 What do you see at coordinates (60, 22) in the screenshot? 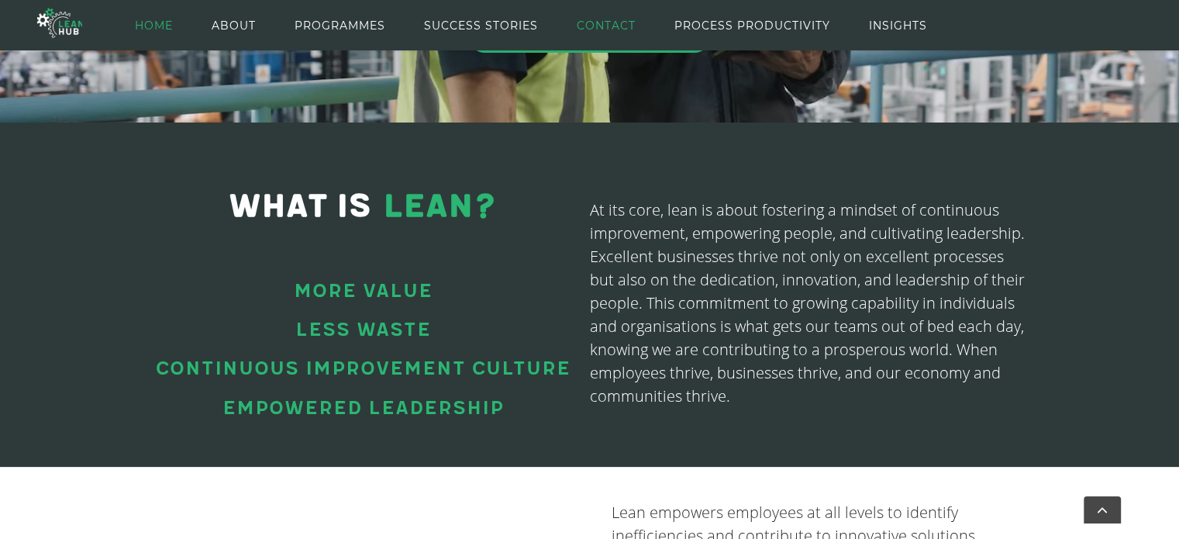
I see `img: The Lean Hub | Optimising productivity with Lean Logo` at bounding box center [60, 22].